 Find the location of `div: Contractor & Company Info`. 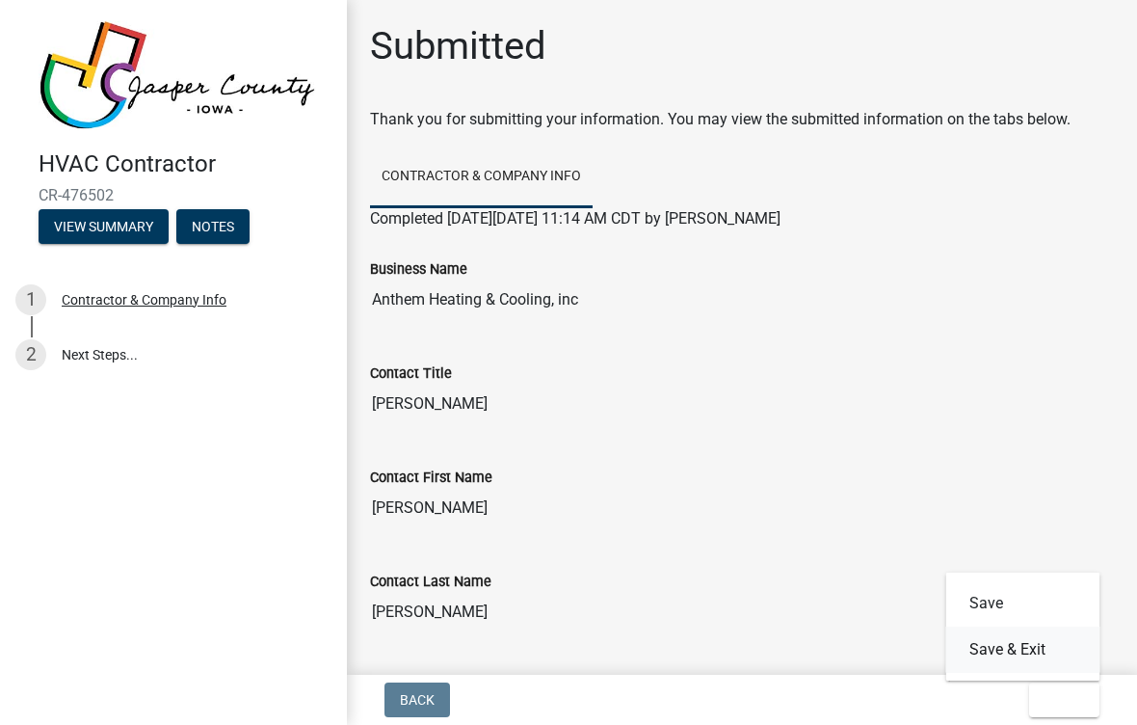

div: Contractor & Company Info is located at coordinates (144, 300).